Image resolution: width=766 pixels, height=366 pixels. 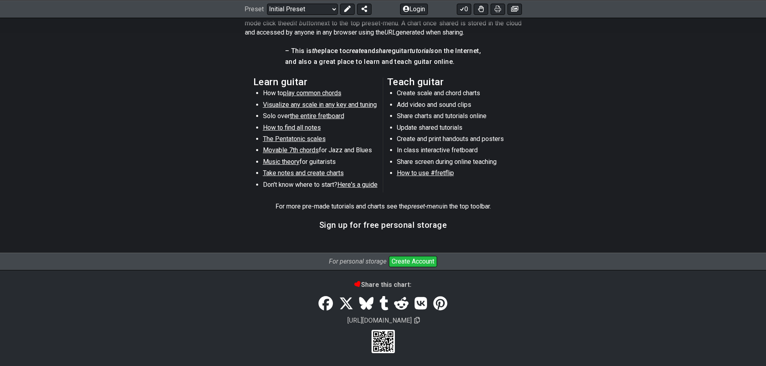 What do you see at coordinates (358, 185) in the screenshot?
I see `span: Here's a guide` at bounding box center [358, 185].